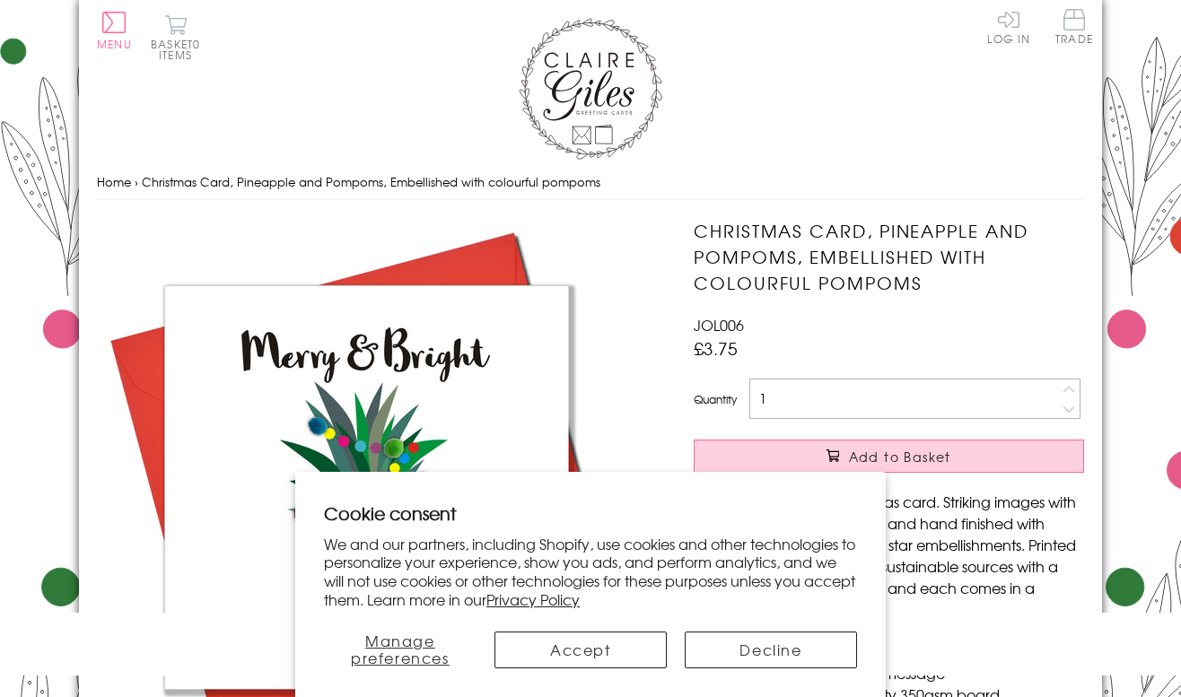  Describe the element at coordinates (715, 399) in the screenshot. I see `label: Quantity` at that location.